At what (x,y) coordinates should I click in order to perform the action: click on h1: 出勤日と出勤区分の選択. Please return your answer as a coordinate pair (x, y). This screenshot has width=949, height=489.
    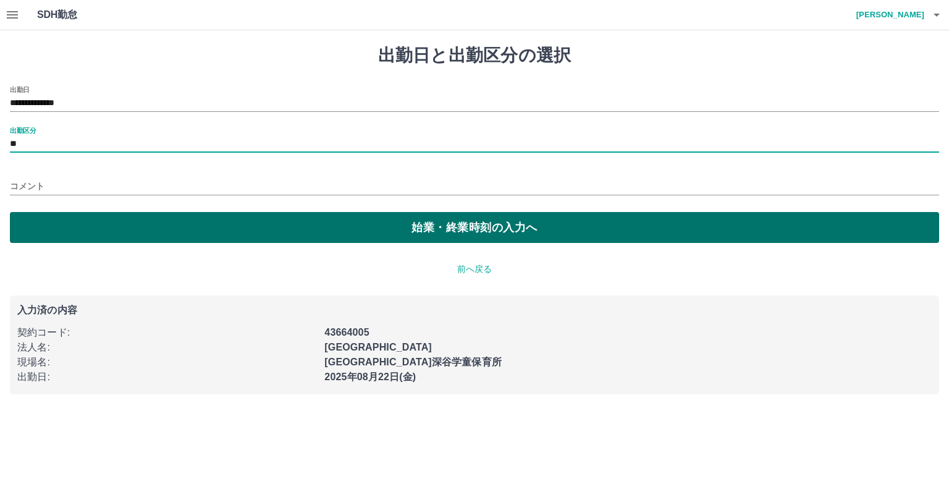
    Looking at the image, I should click on (474, 56).